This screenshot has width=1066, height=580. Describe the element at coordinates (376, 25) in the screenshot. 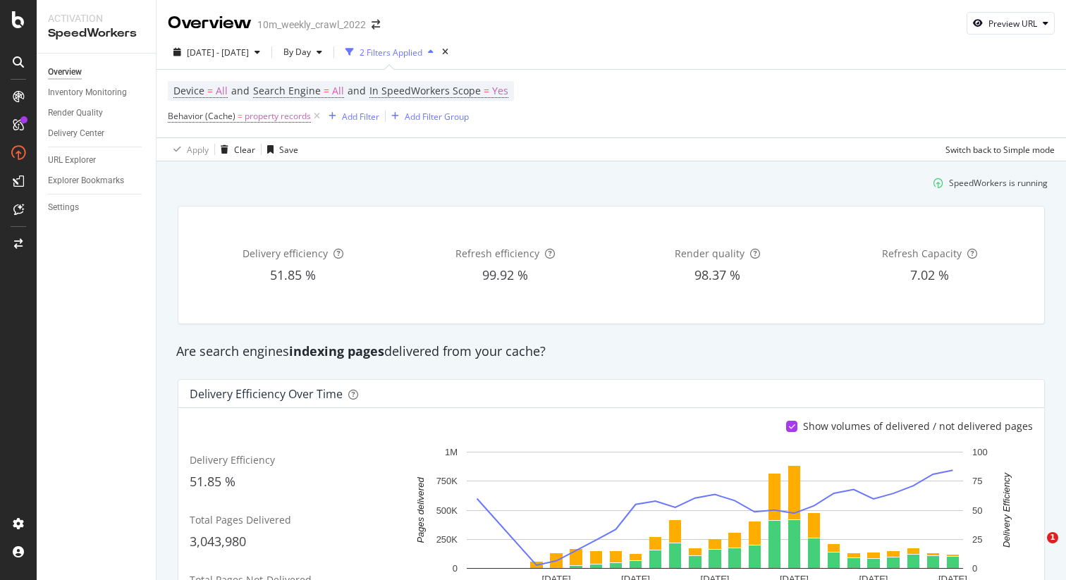

I see `div: arrow-right-arrow-left` at that location.